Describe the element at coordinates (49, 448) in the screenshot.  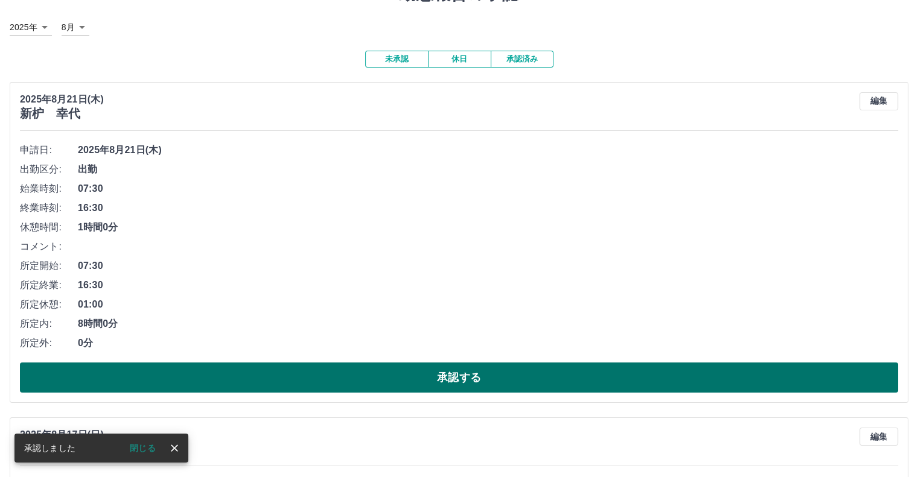
I see `div: 承認しました` at that location.